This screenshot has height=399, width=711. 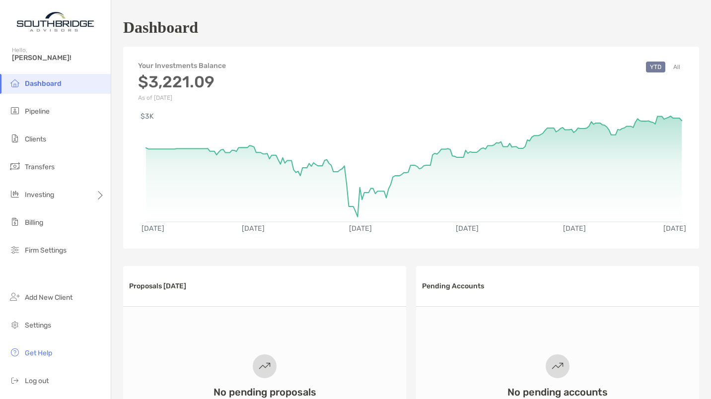 I want to click on span: Settings, so click(x=38, y=325).